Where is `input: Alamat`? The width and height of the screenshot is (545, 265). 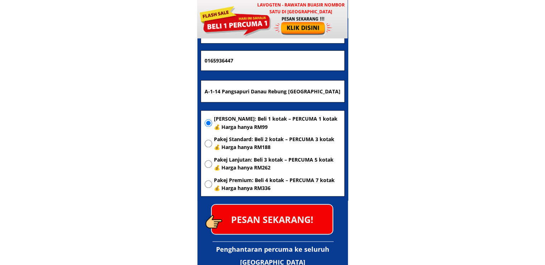 input: Alamat is located at coordinates (273, 91).